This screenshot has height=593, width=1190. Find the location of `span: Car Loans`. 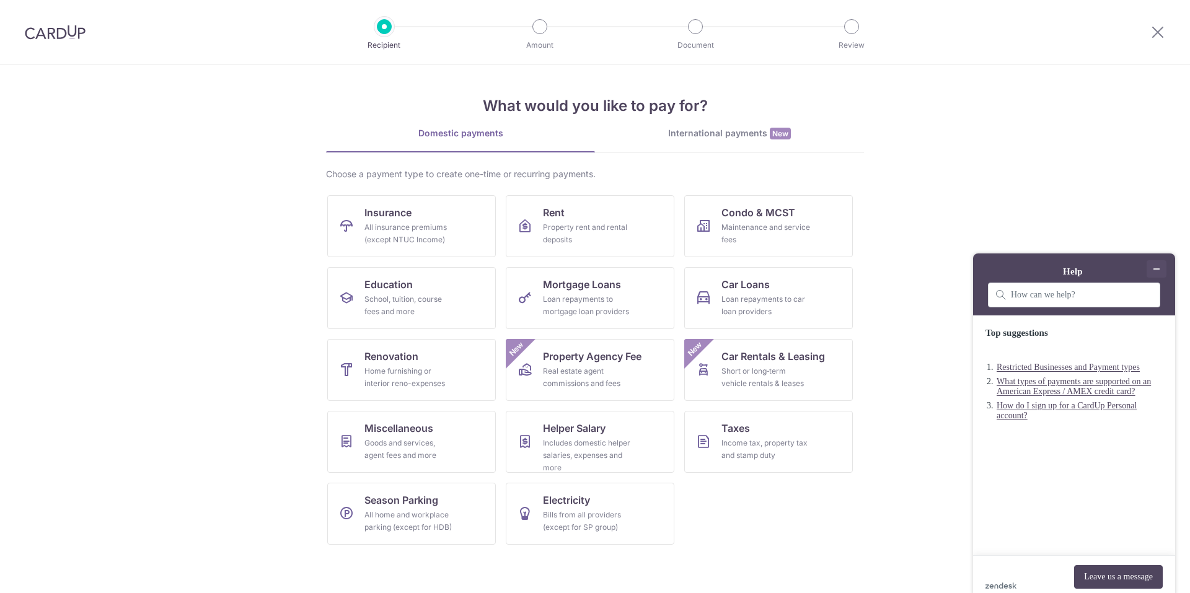

span: Car Loans is located at coordinates (746, 285).